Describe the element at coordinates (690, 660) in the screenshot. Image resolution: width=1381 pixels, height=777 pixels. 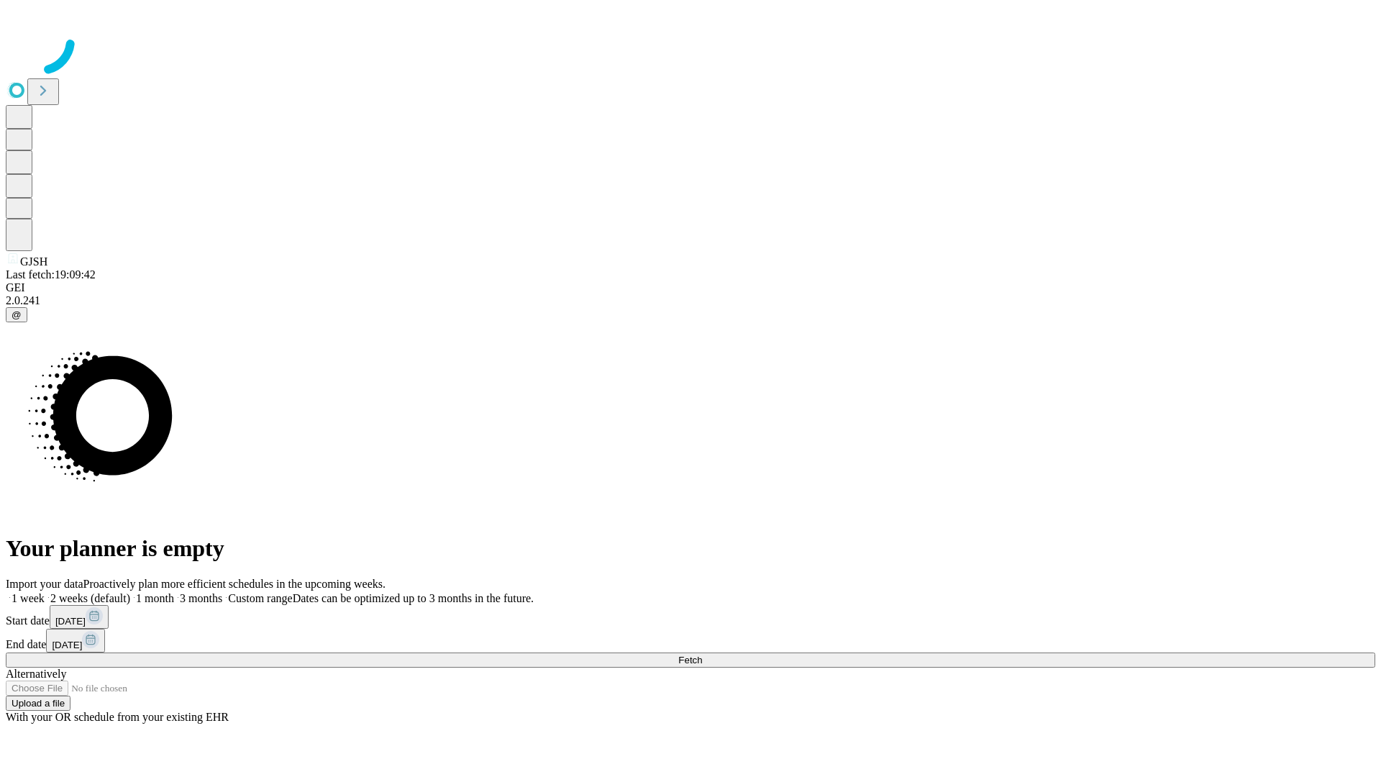
I see `span: Fetch` at that location.